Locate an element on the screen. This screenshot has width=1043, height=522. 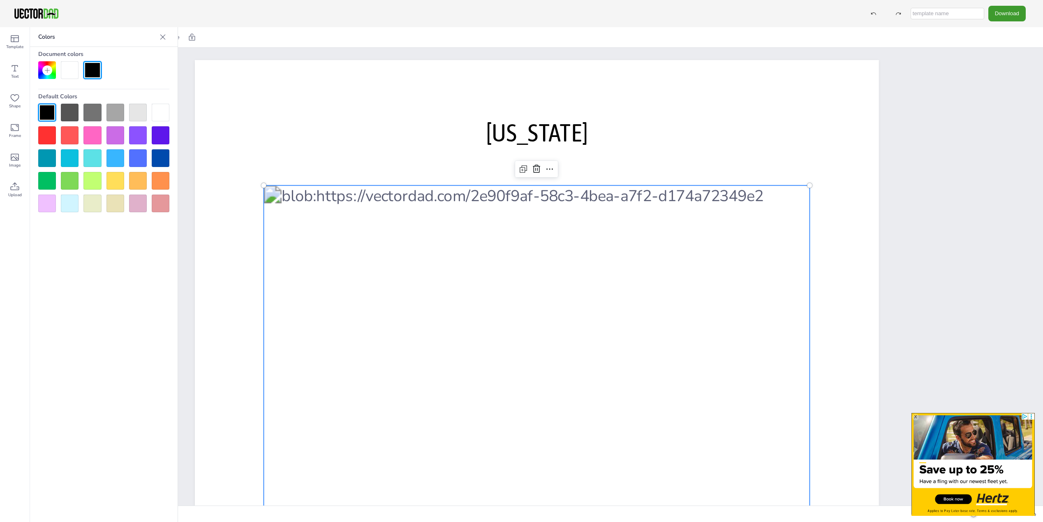
span: Frame is located at coordinates (15, 136).